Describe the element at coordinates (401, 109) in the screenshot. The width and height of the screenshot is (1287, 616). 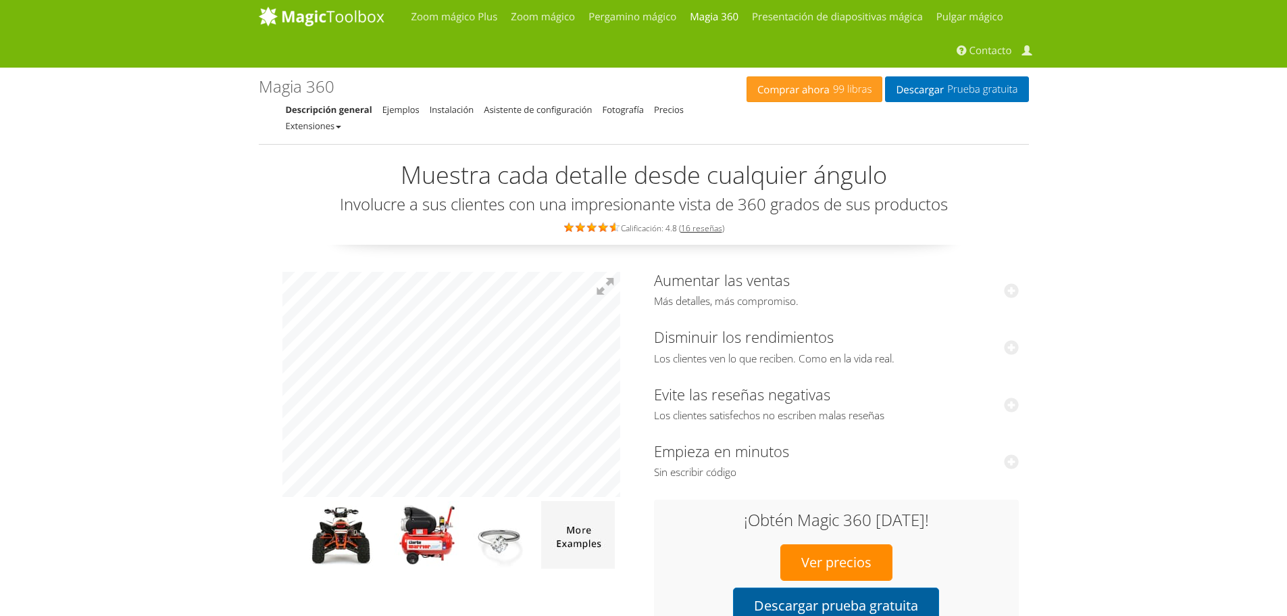
I see `a: Ejemplos` at that location.